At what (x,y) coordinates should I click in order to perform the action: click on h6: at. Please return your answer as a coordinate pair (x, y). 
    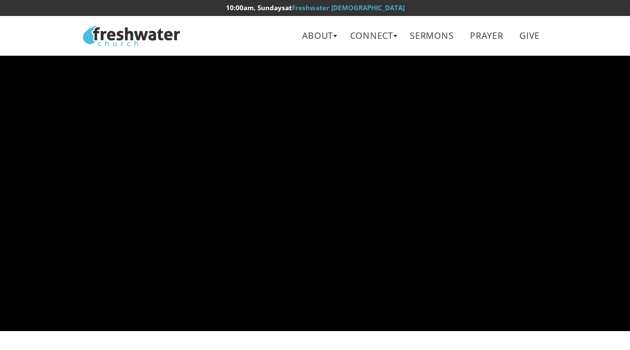
    Looking at the image, I should click on (315, 8).